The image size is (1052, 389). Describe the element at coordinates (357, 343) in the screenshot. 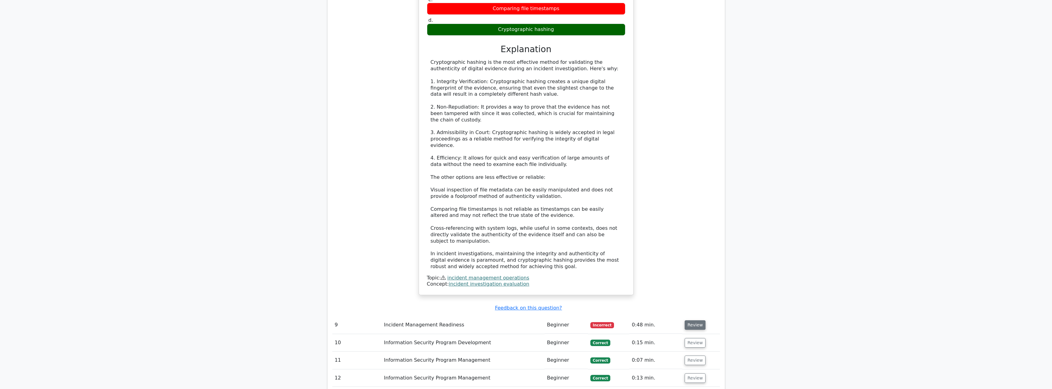

I see `td: 10` at that location.